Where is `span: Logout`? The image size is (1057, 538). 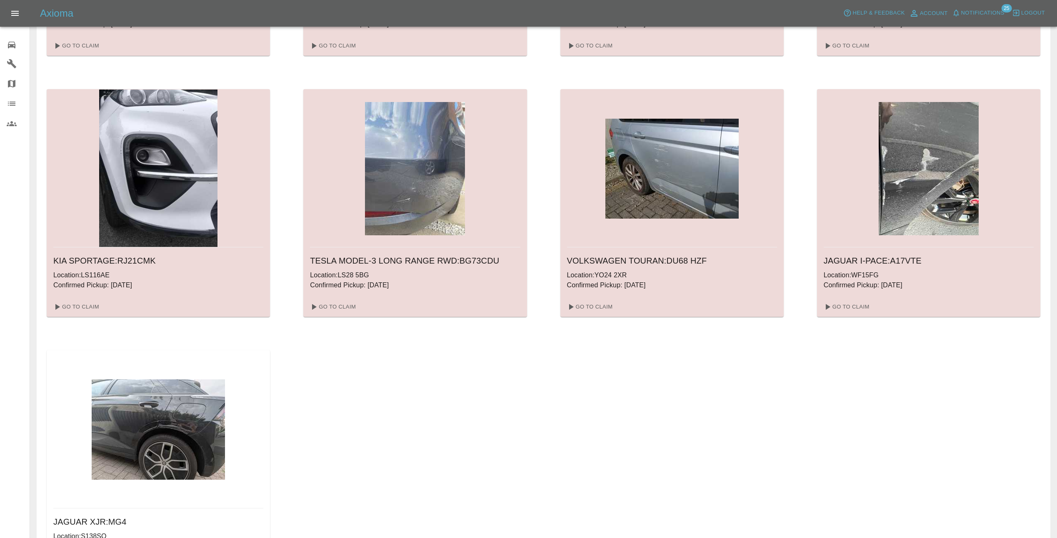
span: Logout is located at coordinates (1032, 13).